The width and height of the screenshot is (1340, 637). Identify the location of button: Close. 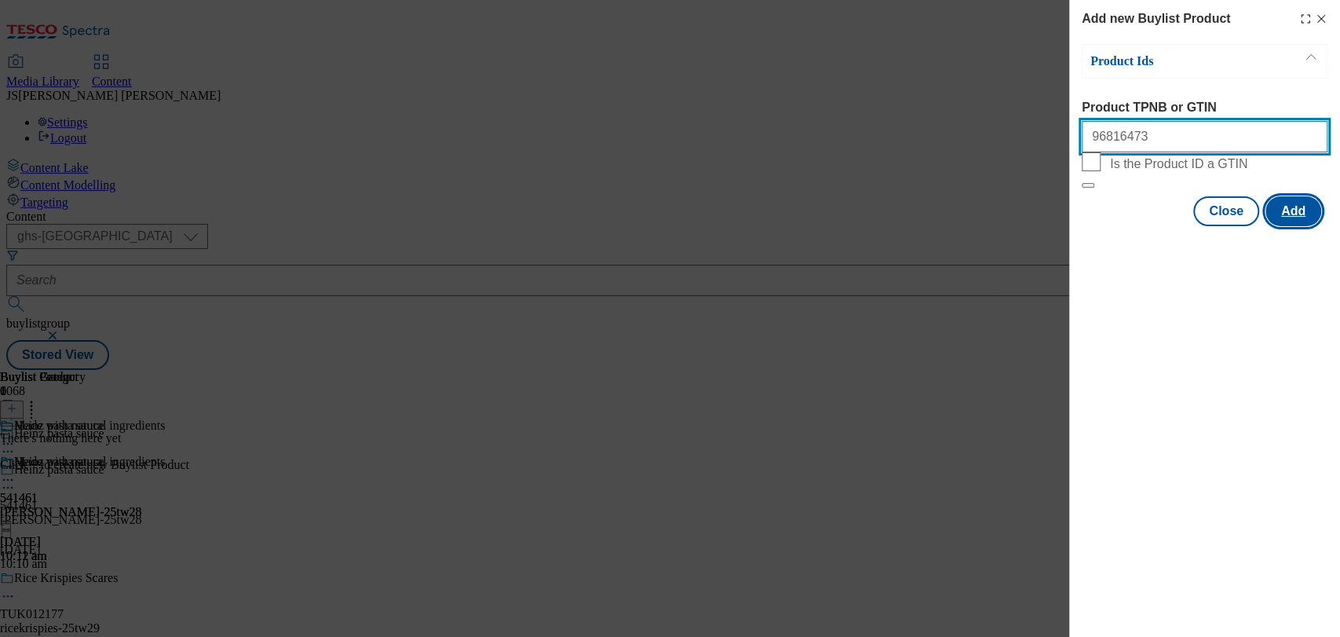
(1226, 211).